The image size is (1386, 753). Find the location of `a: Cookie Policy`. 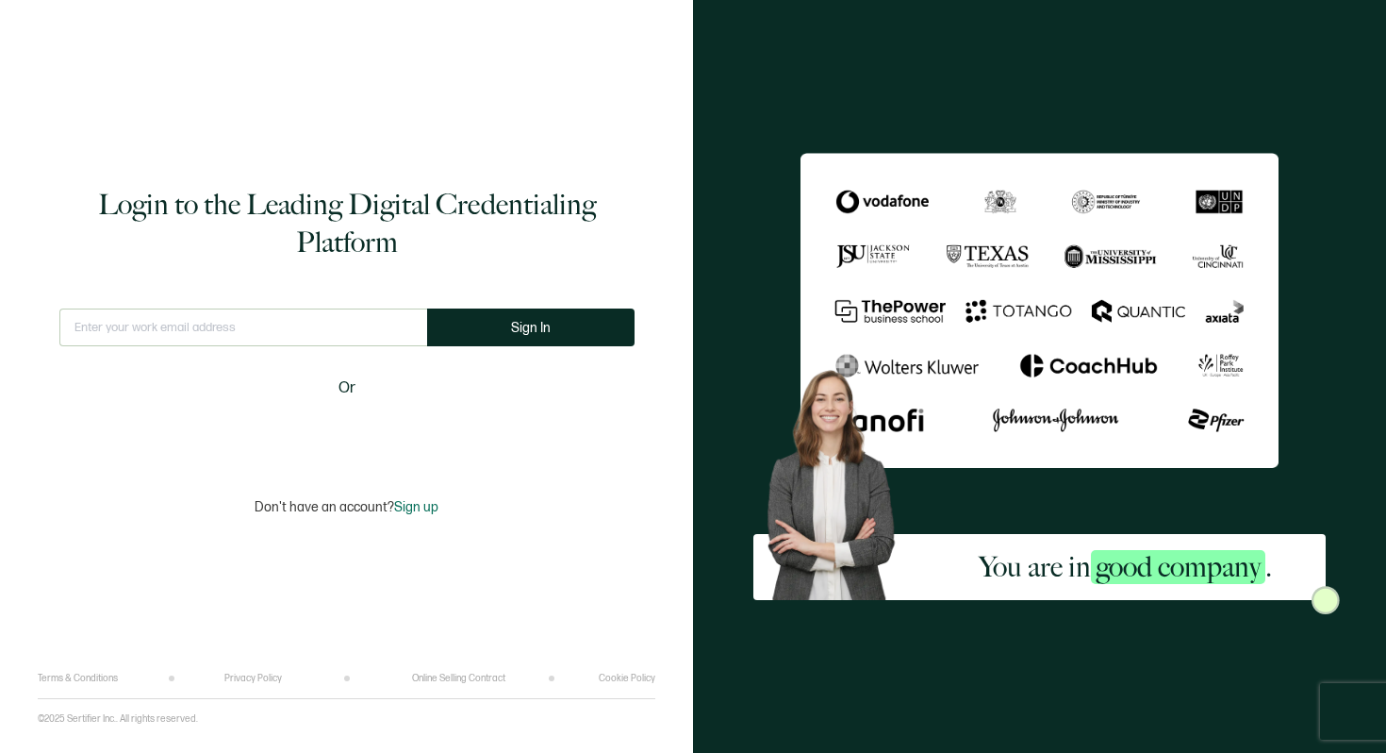

a: Cookie Policy is located at coordinates (627, 678).